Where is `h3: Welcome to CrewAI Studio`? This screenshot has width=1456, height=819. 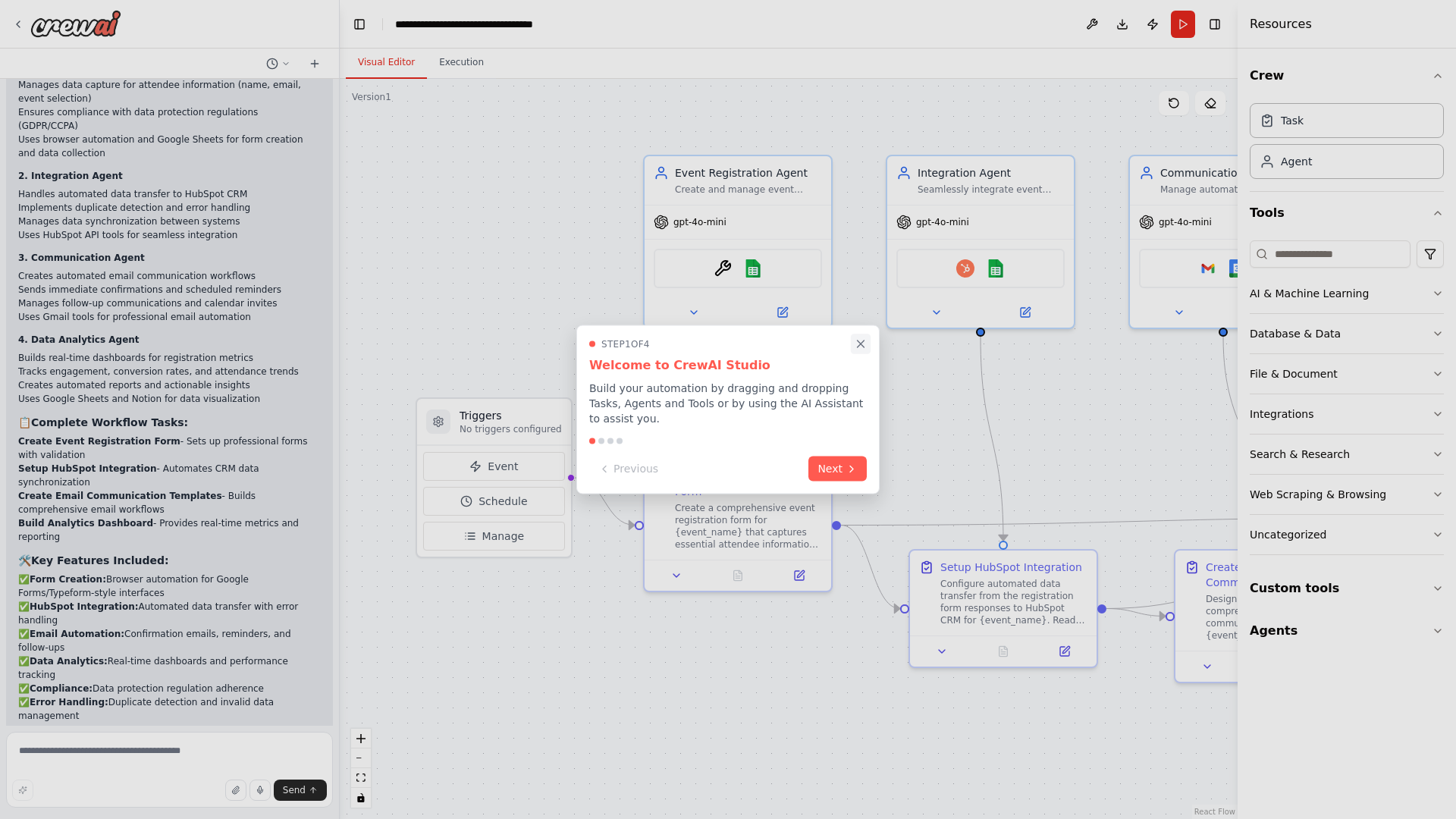 h3: Welcome to CrewAI Studio is located at coordinates (728, 366).